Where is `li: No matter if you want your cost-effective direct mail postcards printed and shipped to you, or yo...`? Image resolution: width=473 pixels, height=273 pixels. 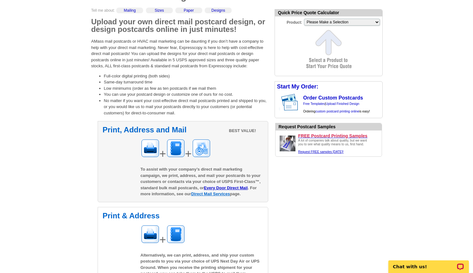 li: No matter if you want your cost-effective direct mail postcards printed and shipped to you, or yo... is located at coordinates (186, 107).